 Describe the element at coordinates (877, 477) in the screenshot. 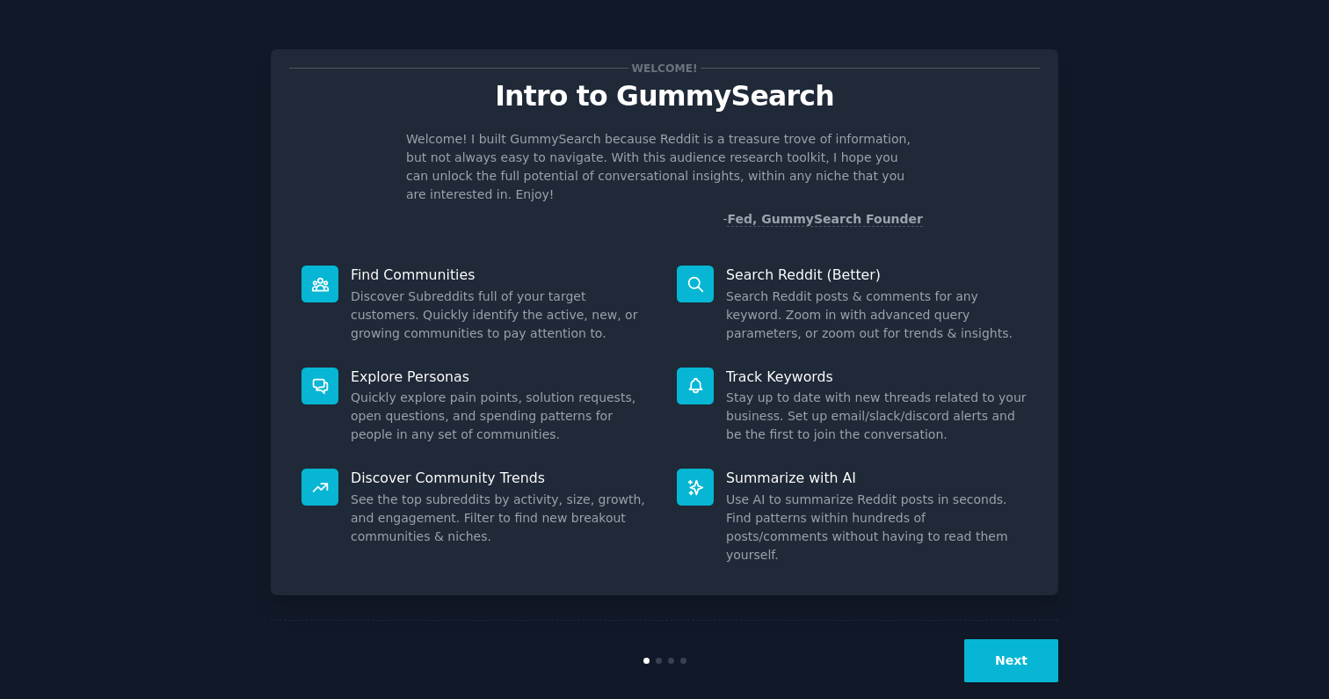

I see `p: Summarize with AI` at that location.